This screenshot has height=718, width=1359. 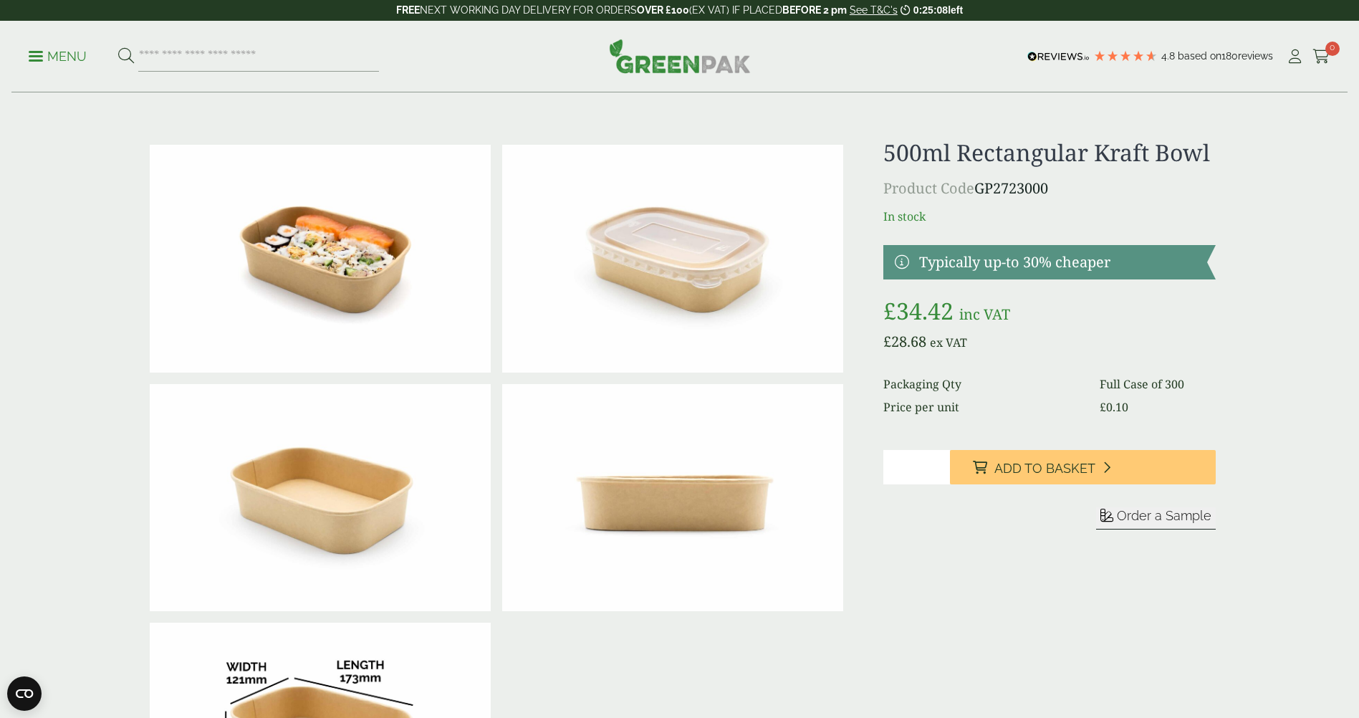 I want to click on span: left, so click(x=955, y=10).